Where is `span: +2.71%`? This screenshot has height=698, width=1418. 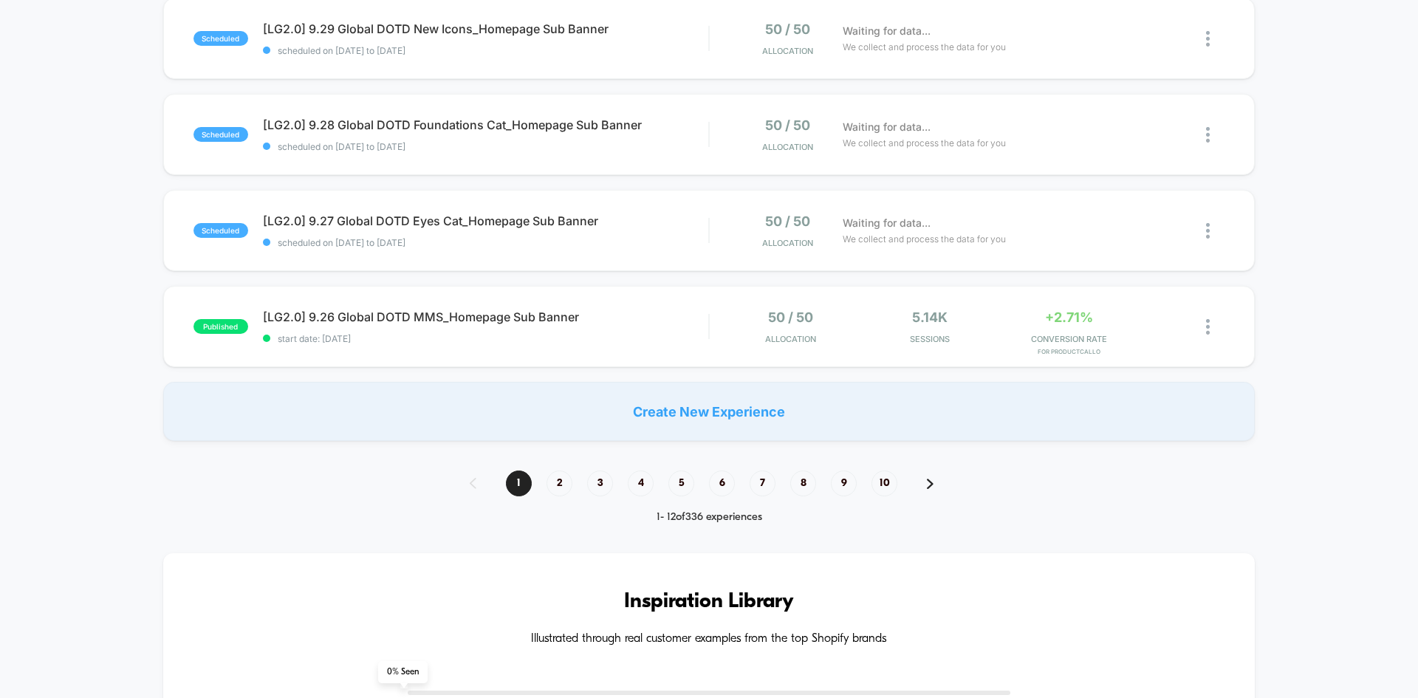 span: +2.71% is located at coordinates (1069, 317).